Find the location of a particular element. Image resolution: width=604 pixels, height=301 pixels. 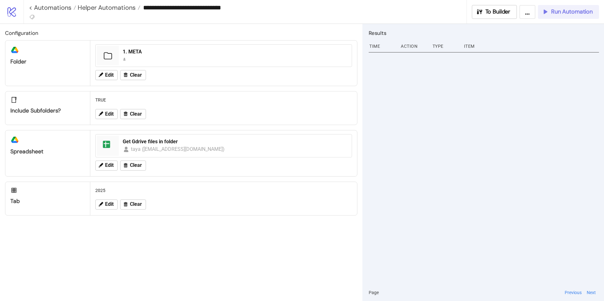

button: Previous is located at coordinates (573, 293).